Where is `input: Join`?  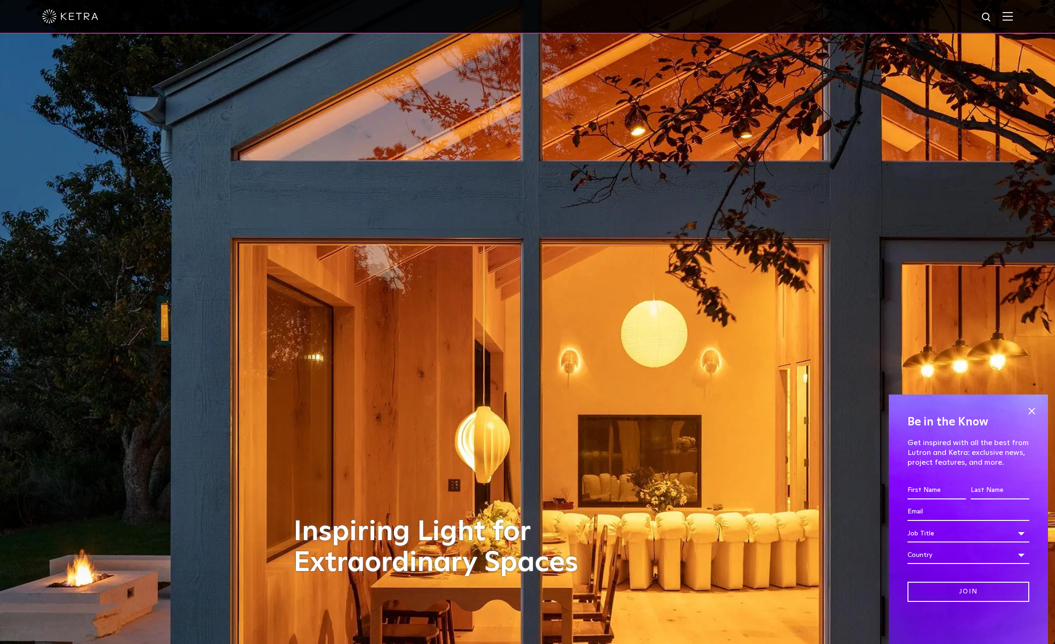
input: Join is located at coordinates (968, 592).